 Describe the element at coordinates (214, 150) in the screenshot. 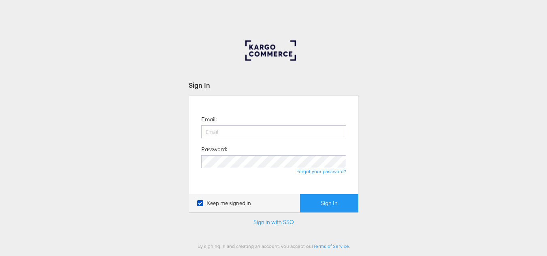

I see `label: Password:` at that location.